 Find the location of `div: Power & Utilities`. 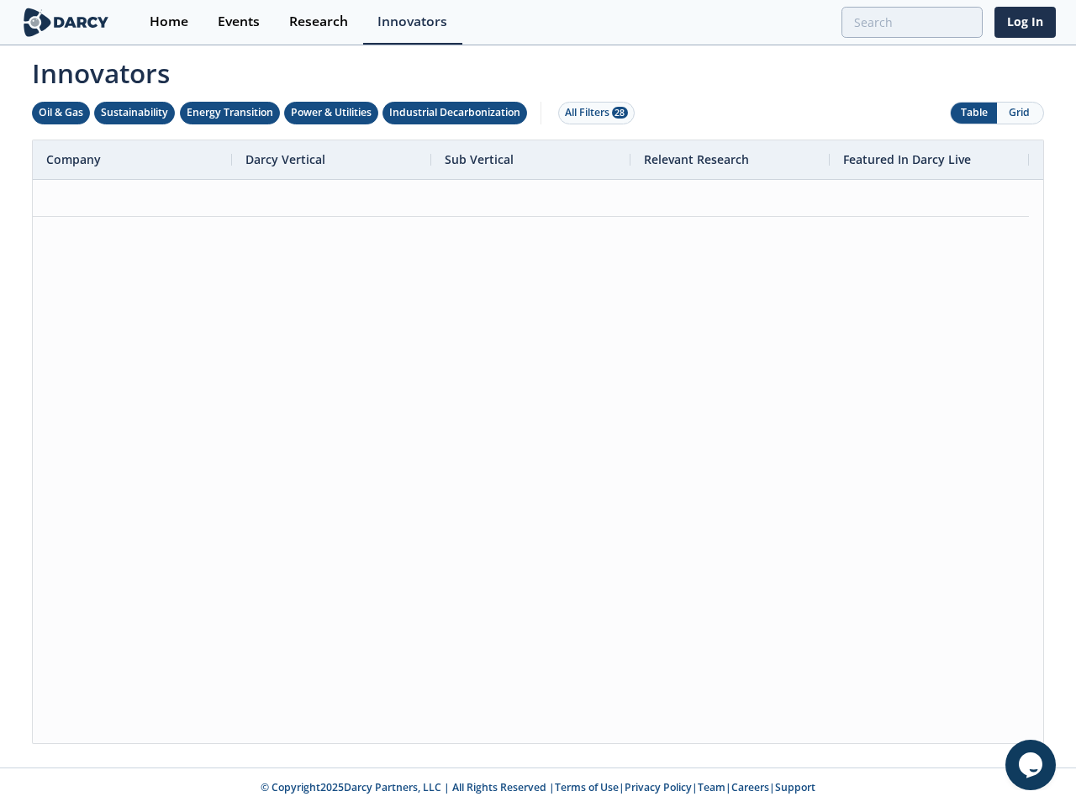

div: Power & Utilities is located at coordinates (331, 113).